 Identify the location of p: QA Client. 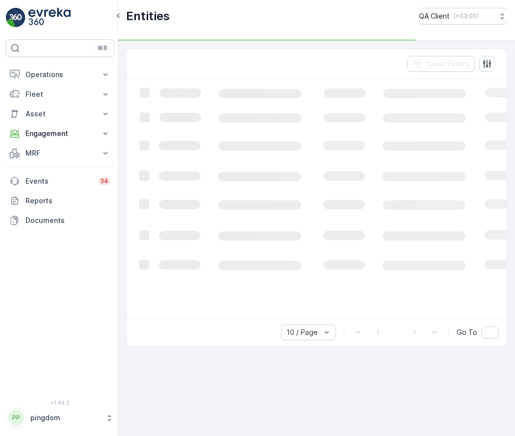
(434, 16).